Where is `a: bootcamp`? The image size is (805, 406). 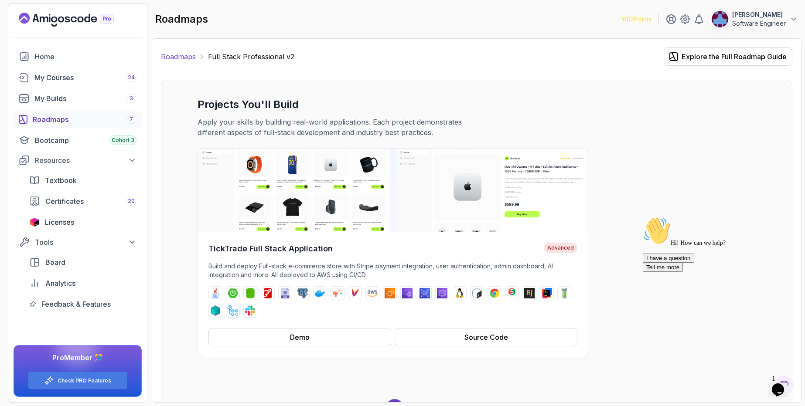 a: bootcamp is located at coordinates (78, 140).